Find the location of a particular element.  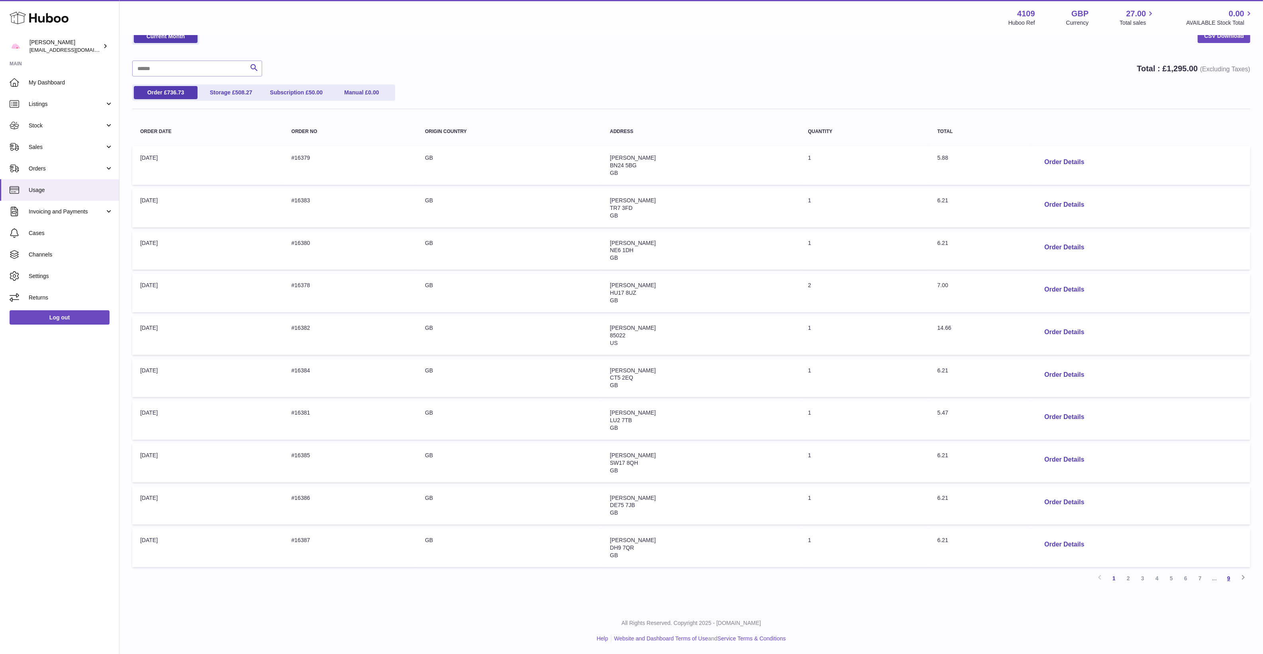

span: DE75 7JB is located at coordinates (622, 505).